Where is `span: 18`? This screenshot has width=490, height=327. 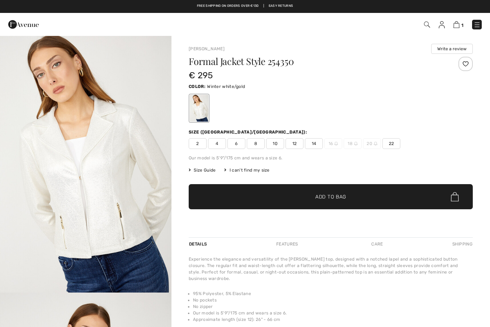
span: 18 is located at coordinates (353, 144).